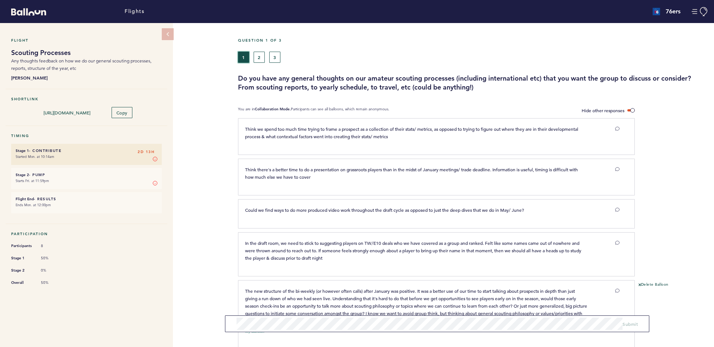 The height and width of the screenshot is (347, 714). Describe the element at coordinates (22, 283) in the screenshot. I see `span: Overall` at that location.